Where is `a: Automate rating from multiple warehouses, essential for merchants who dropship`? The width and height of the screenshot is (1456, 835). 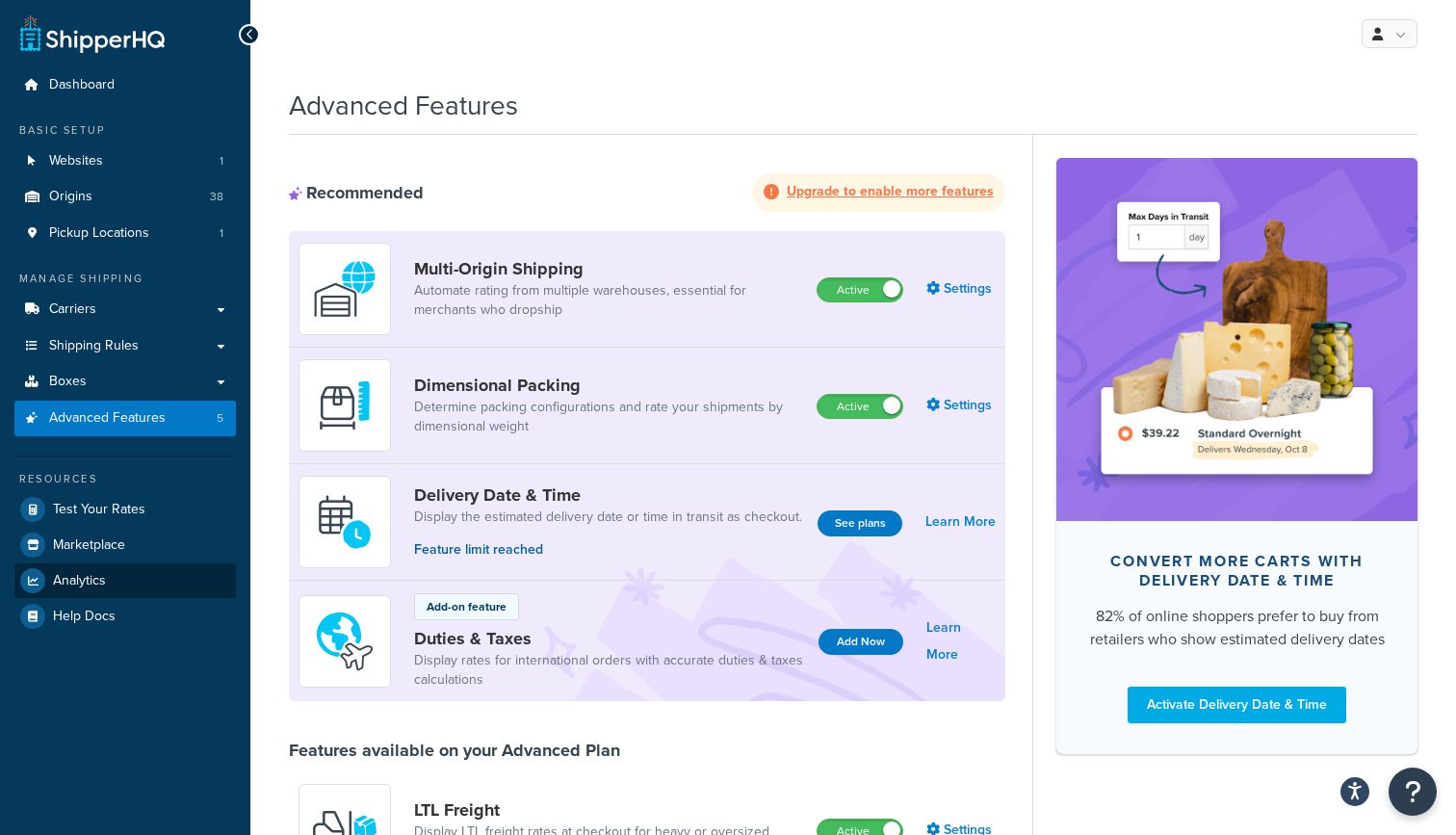 a: Automate rating from multiple warehouses, essential for merchants who dropship is located at coordinates (607, 300).